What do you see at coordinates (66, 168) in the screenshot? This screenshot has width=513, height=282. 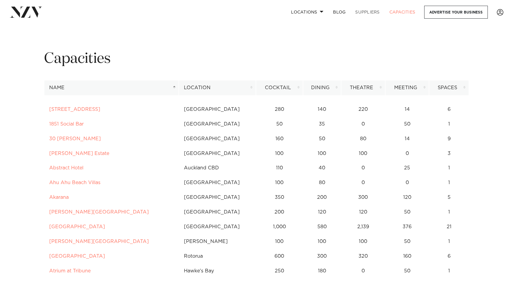 I see `a: Abstract Hotel` at bounding box center [66, 168].